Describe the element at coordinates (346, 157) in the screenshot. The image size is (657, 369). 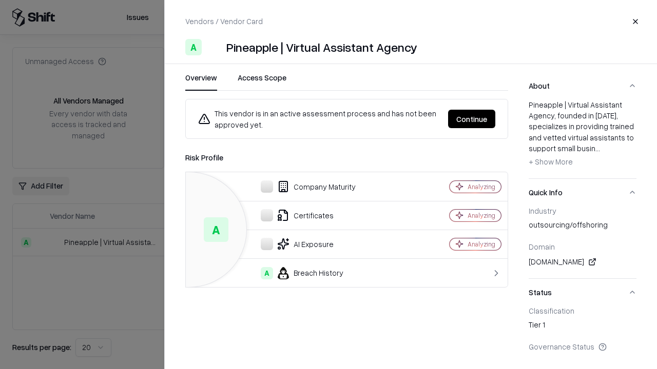
I see `div: Risk Profile` at that location.